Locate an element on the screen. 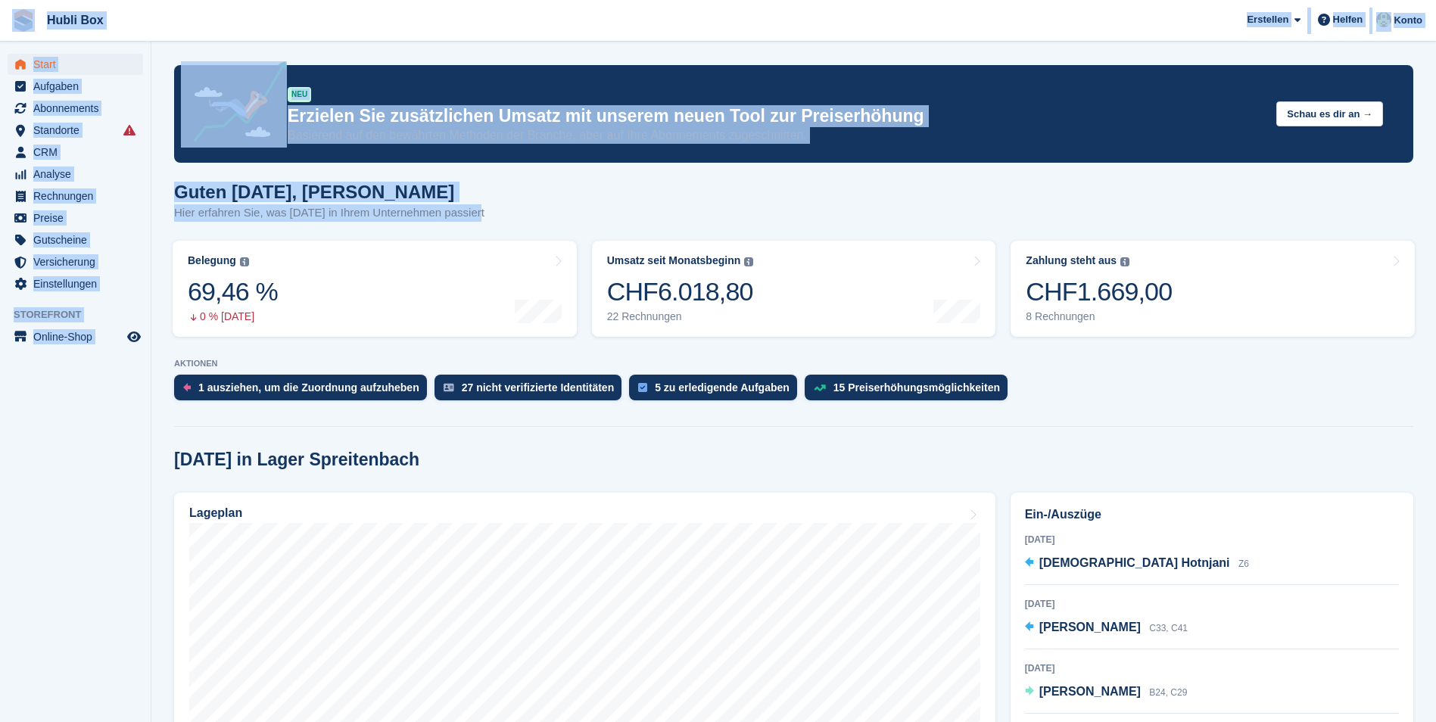  div: 15 Preiserhöhungsmöglichkeiten is located at coordinates (917, 387).